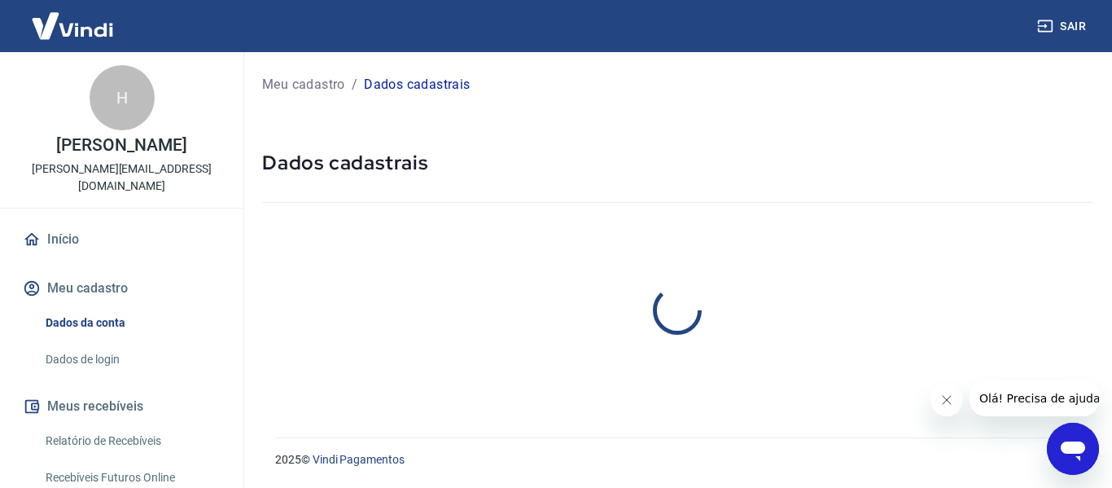 The image size is (1112, 488). What do you see at coordinates (121, 239) in the screenshot?
I see `a: Início` at bounding box center [121, 239].